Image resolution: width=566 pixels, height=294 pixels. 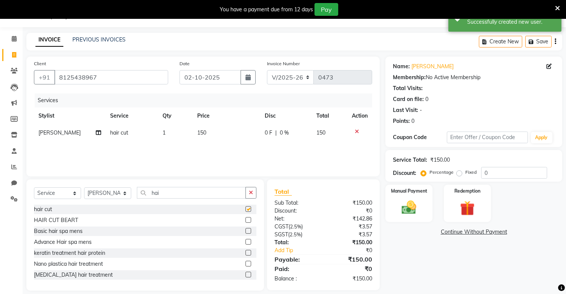 I want to click on span: CGST, so click(x=282, y=227).